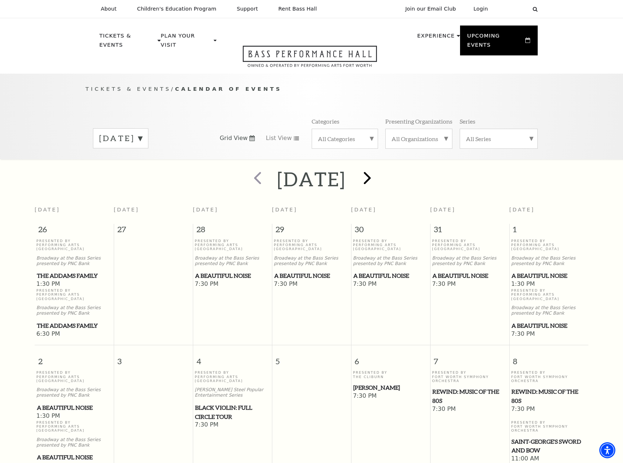 The height and width of the screenshot is (463, 623). What do you see at coordinates (467, 121) in the screenshot?
I see `p: Series` at bounding box center [467, 121].